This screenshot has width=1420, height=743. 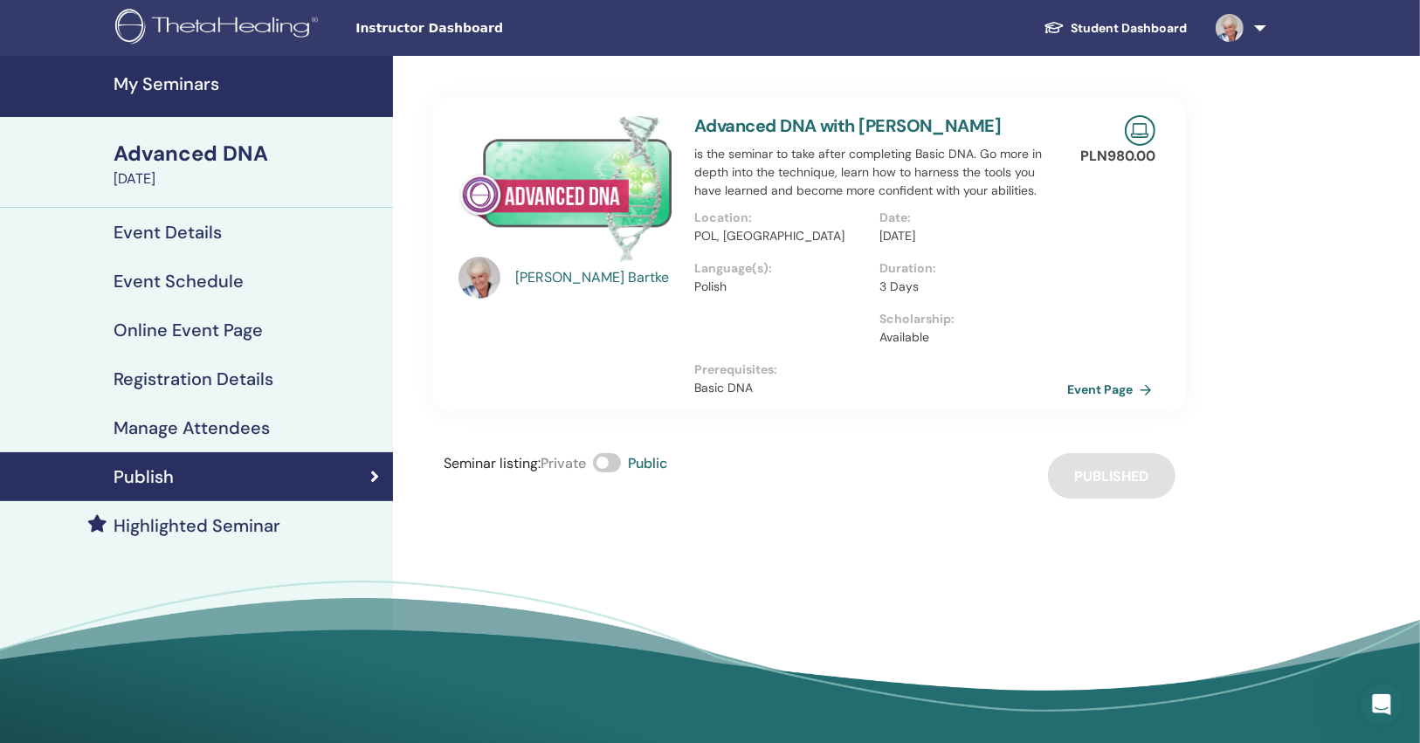 What do you see at coordinates (492, 463) in the screenshot?
I see `span: Seminar listing :` at bounding box center [492, 463].